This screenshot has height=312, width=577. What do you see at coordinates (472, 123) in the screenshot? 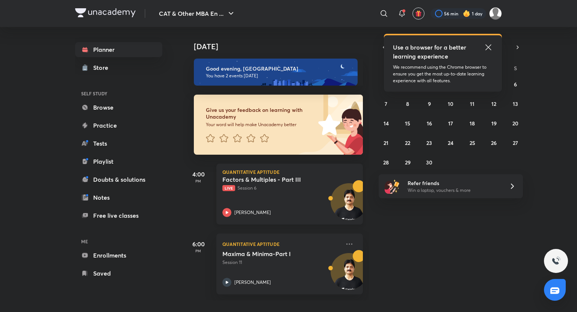
I see `button: September 18, 2025` at bounding box center [472, 123].